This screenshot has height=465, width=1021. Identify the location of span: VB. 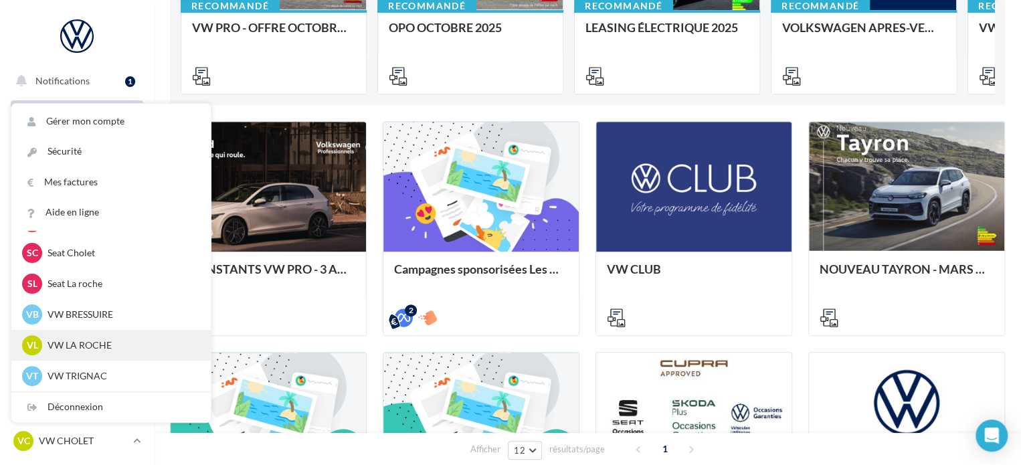
(32, 314).